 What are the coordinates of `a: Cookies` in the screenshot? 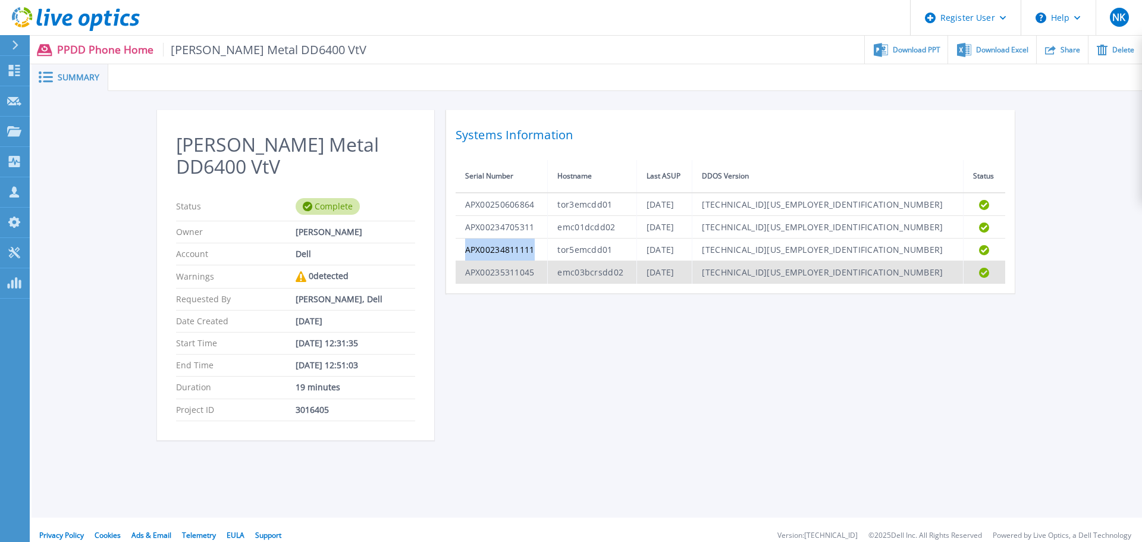 It's located at (108, 535).